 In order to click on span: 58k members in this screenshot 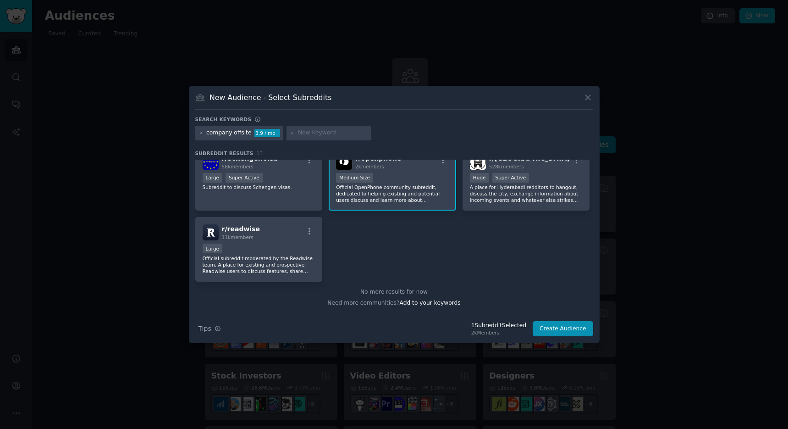, I will do `click(238, 166)`.